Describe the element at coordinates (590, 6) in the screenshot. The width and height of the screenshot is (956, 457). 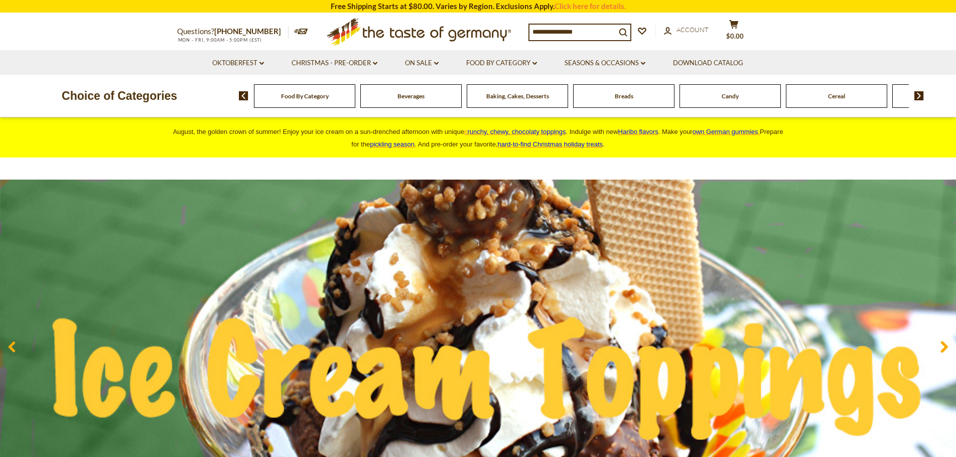
I see `a: Click here for details.` at that location.